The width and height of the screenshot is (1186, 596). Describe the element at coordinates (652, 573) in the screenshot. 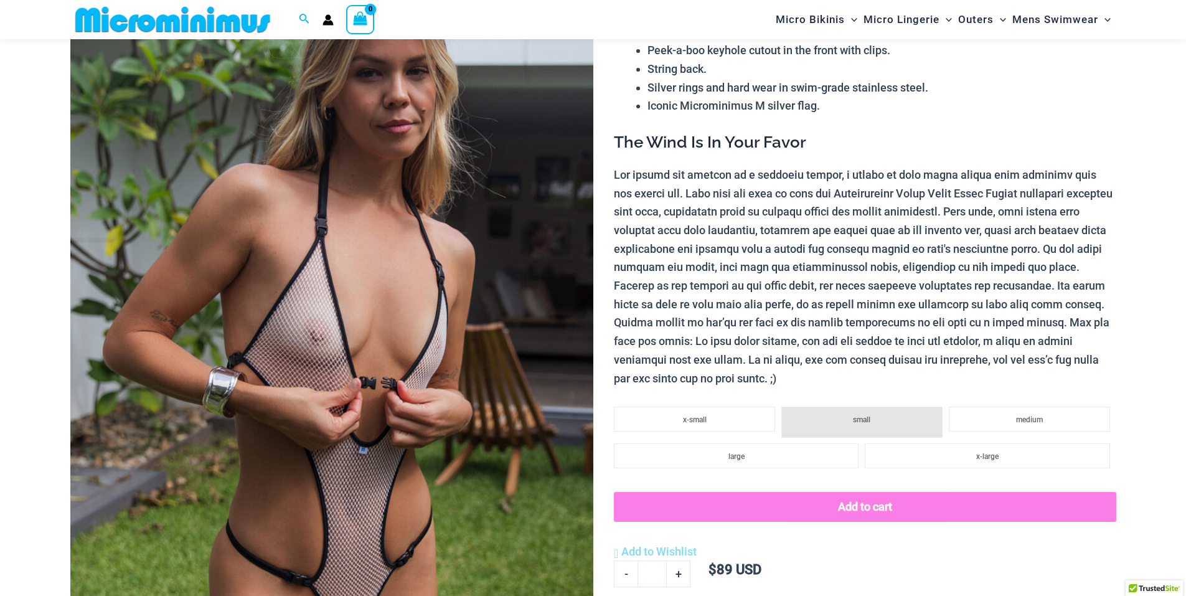

I see `input: Product quantity` at that location.